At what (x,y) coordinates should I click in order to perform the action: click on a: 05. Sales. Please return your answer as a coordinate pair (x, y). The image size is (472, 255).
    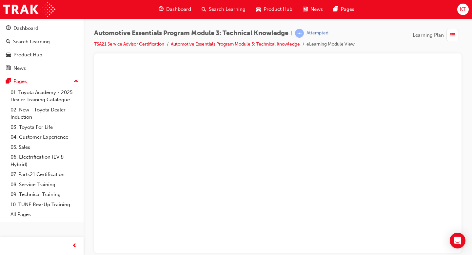
    Looking at the image, I should click on (44, 147).